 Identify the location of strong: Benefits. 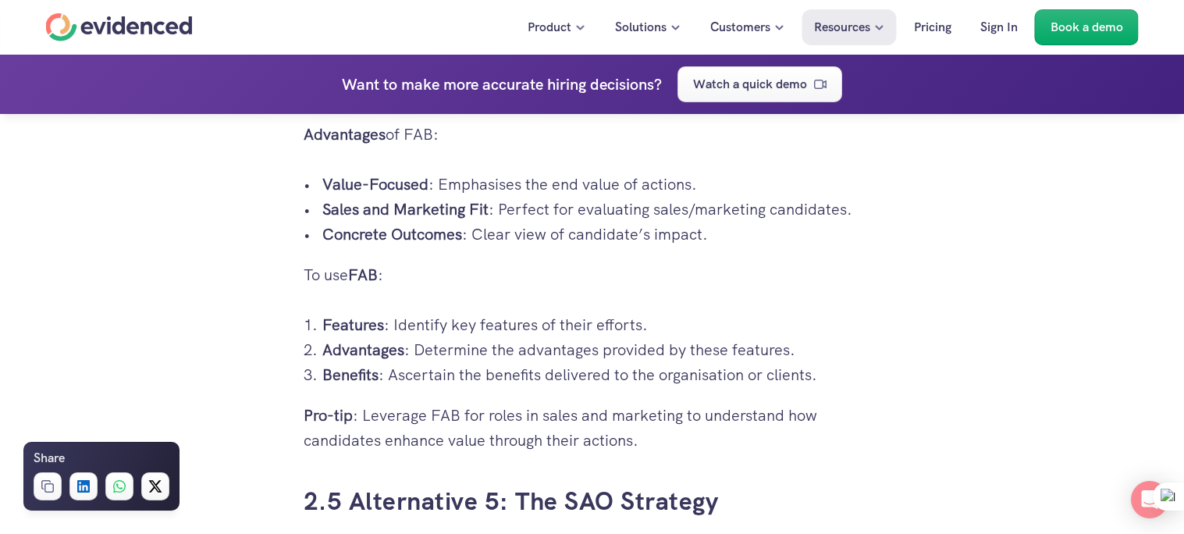
(351, 375).